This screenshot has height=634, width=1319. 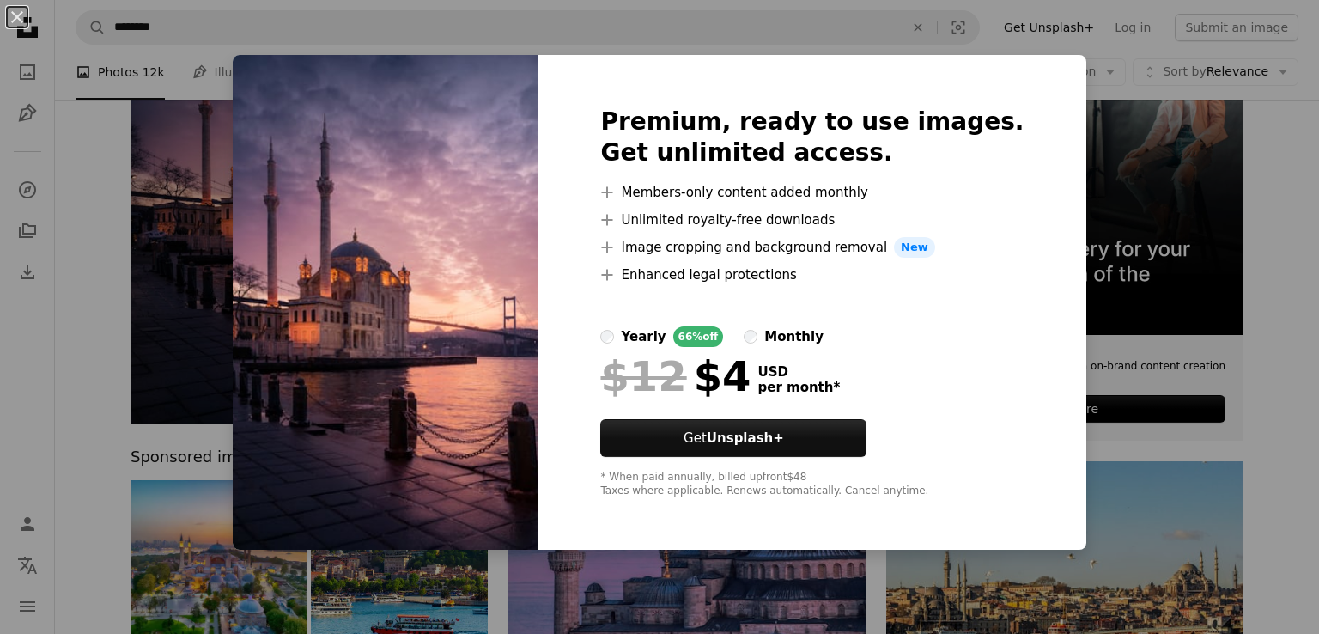 What do you see at coordinates (811, 137) in the screenshot?
I see `h2: Premium, ready to use images. Get unlimited access.` at bounding box center [811, 137].